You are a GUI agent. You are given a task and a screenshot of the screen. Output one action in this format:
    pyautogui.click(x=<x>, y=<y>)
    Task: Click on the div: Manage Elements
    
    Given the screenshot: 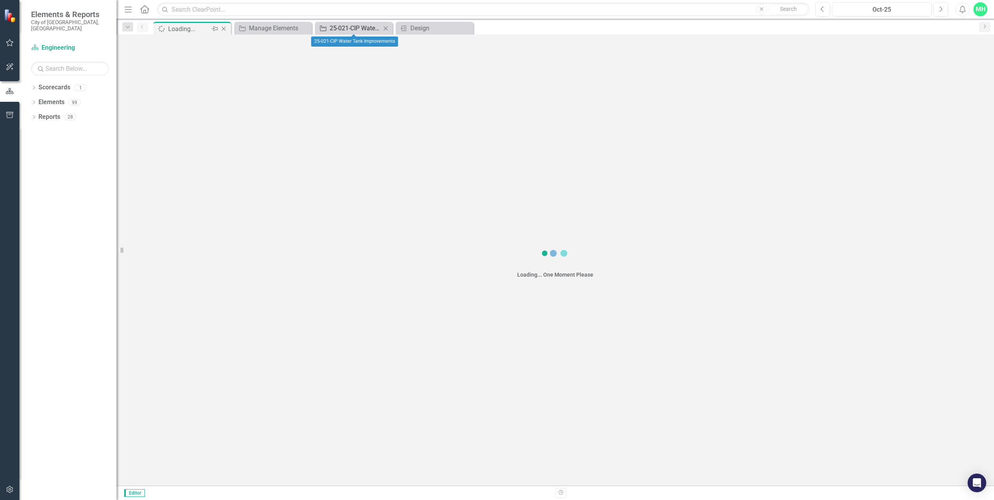 What is the action you would take?
    pyautogui.click(x=279, y=28)
    